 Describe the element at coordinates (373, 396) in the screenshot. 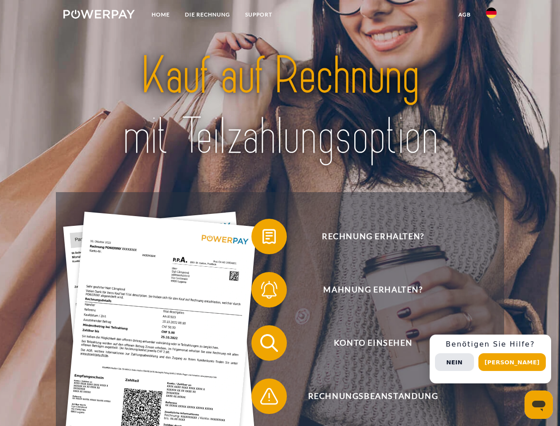

I see `span: Rechnungsbeanstandung` at that location.